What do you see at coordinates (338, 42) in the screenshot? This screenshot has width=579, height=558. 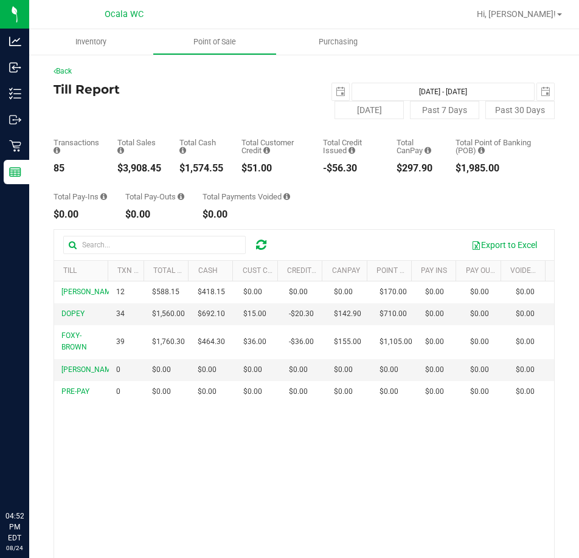 I see `a: Purchasing` at bounding box center [338, 42].